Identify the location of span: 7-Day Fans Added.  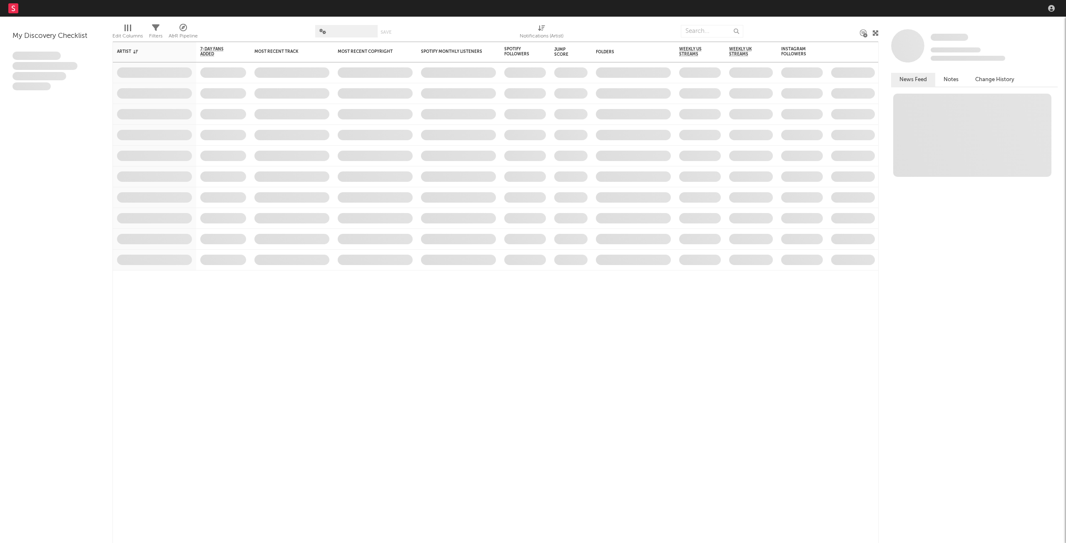
(217, 52).